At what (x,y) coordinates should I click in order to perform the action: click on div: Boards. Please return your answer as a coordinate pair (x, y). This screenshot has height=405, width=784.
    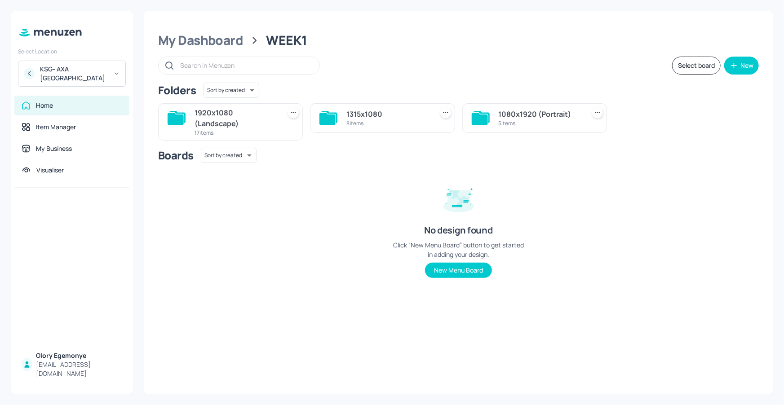
    Looking at the image, I should click on (176, 156).